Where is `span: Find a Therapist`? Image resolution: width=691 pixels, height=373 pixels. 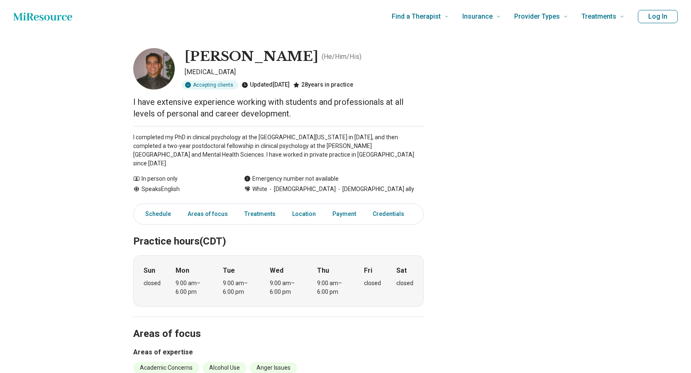 span: Find a Therapist is located at coordinates (416, 17).